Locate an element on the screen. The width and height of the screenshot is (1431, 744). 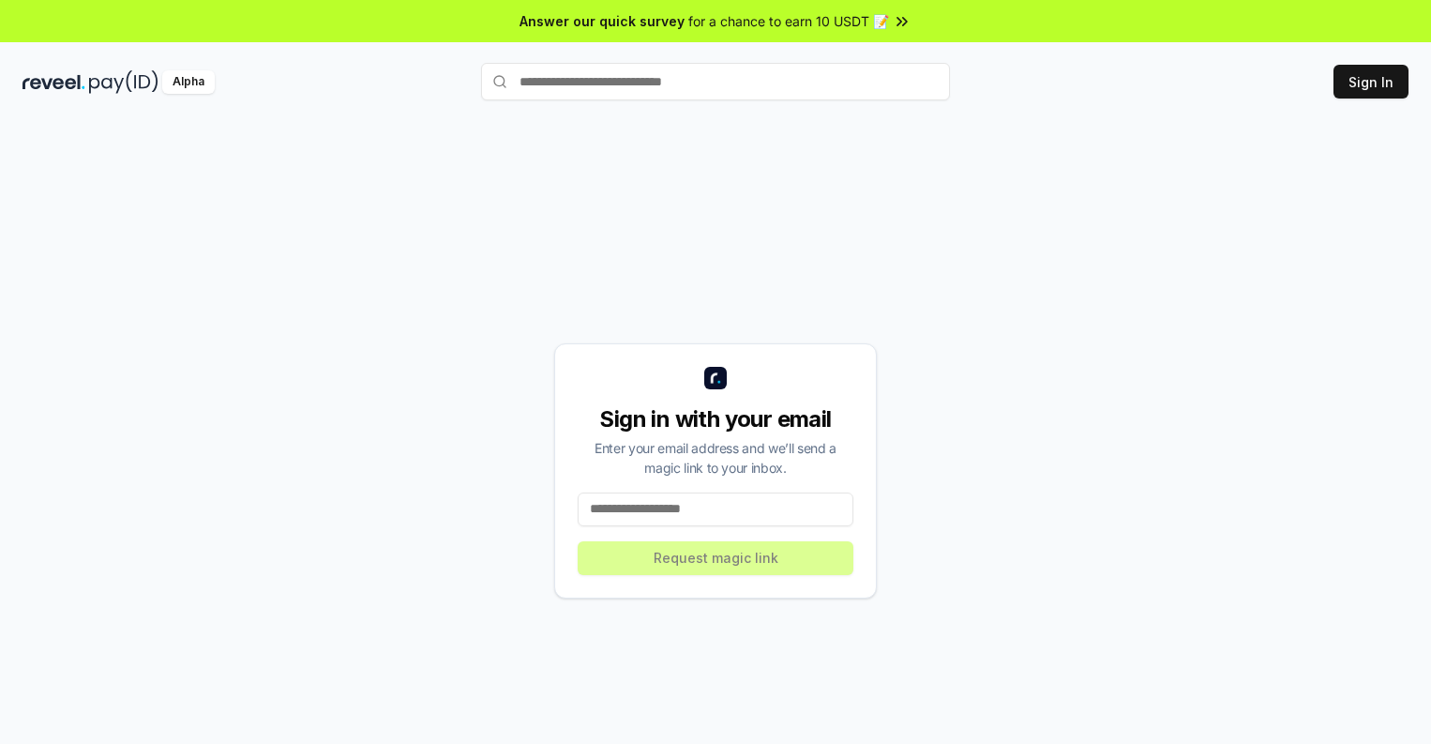
button: Sign In is located at coordinates (1371, 82).